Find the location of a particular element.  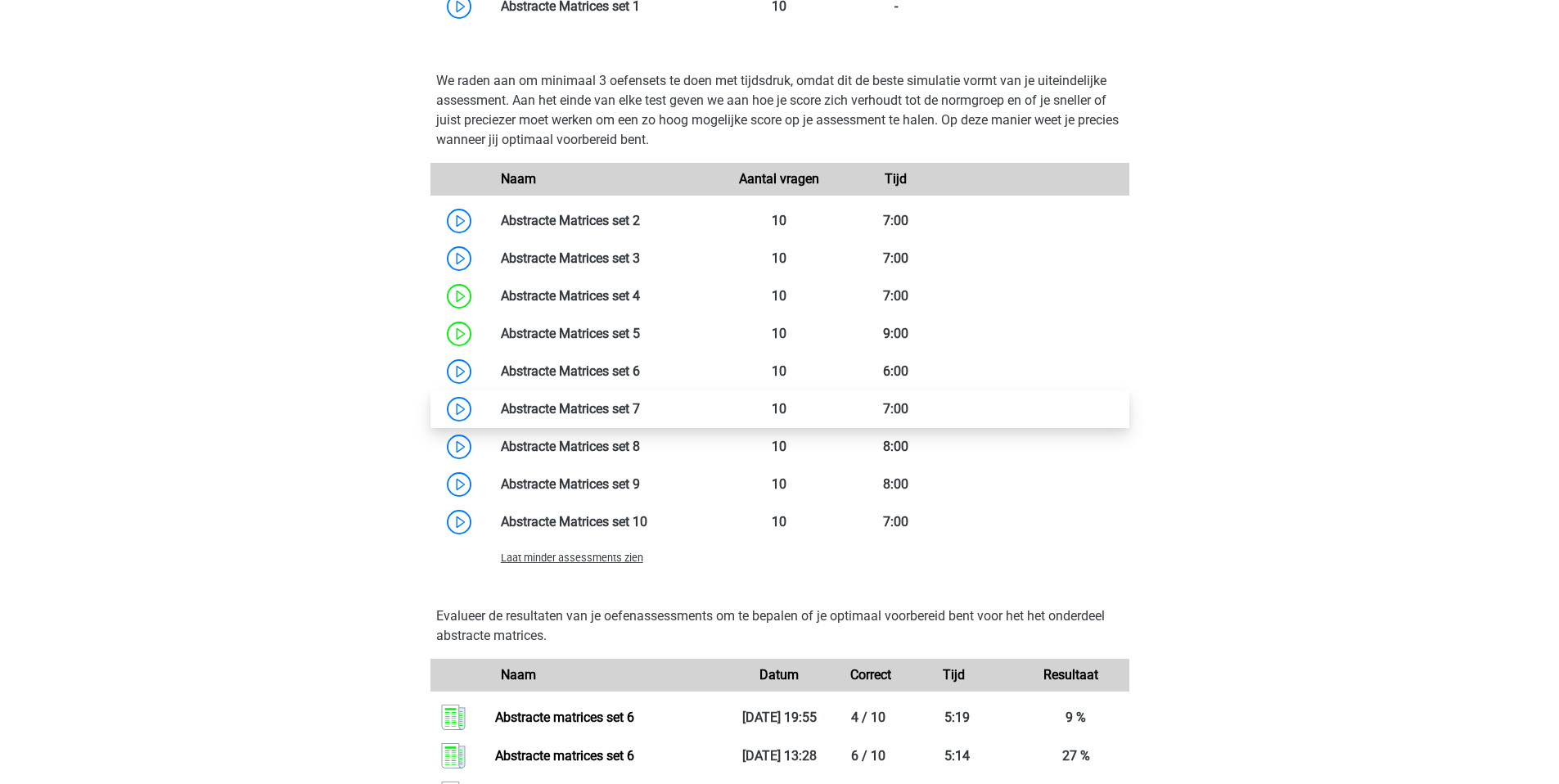

div: Resultaat is located at coordinates (1070, 675).